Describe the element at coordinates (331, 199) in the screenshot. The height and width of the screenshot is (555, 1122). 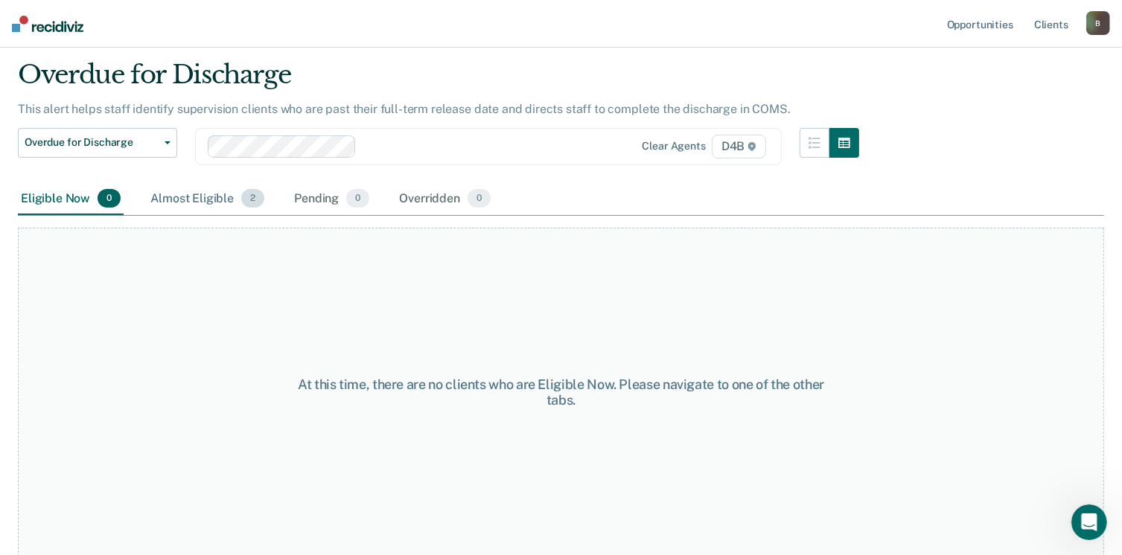
I see `div: Pending0` at that location.